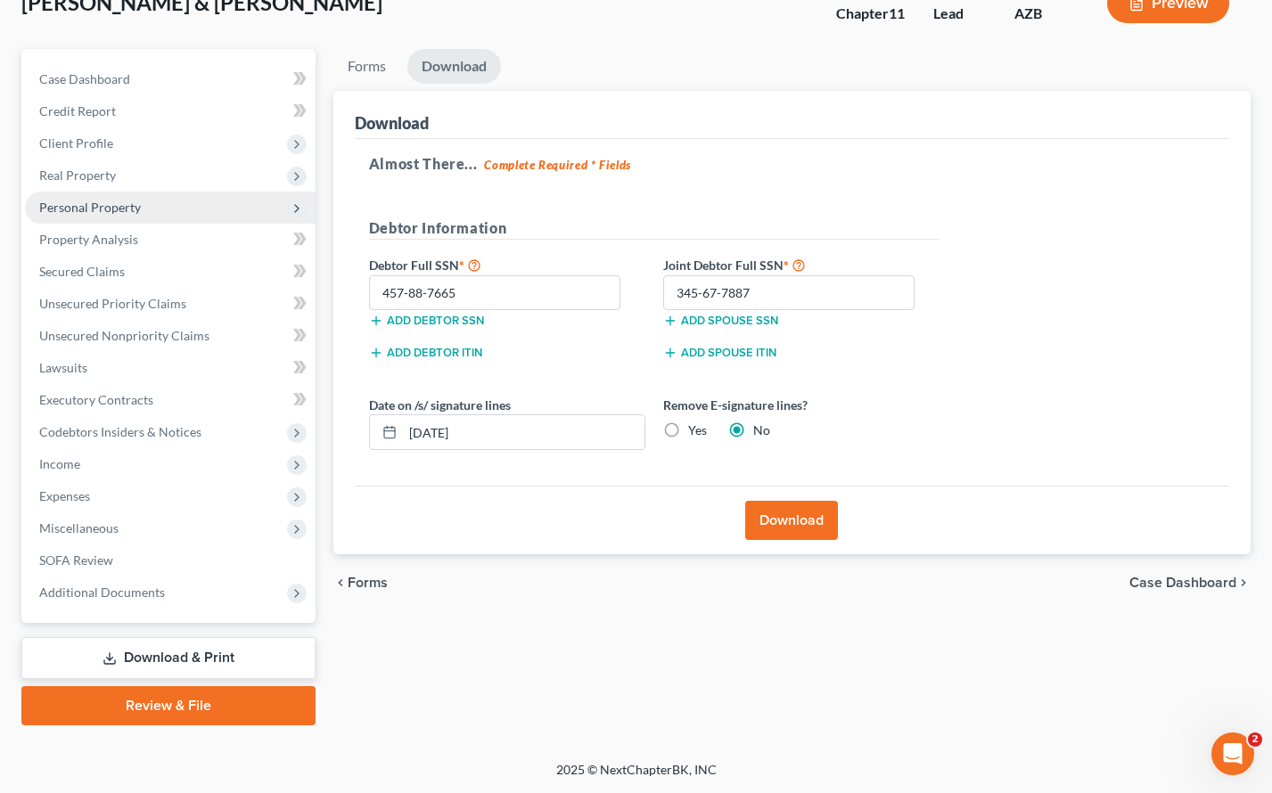 The image size is (1272, 793). What do you see at coordinates (367, 583) in the screenshot?
I see `span: Forms` at bounding box center [367, 583].